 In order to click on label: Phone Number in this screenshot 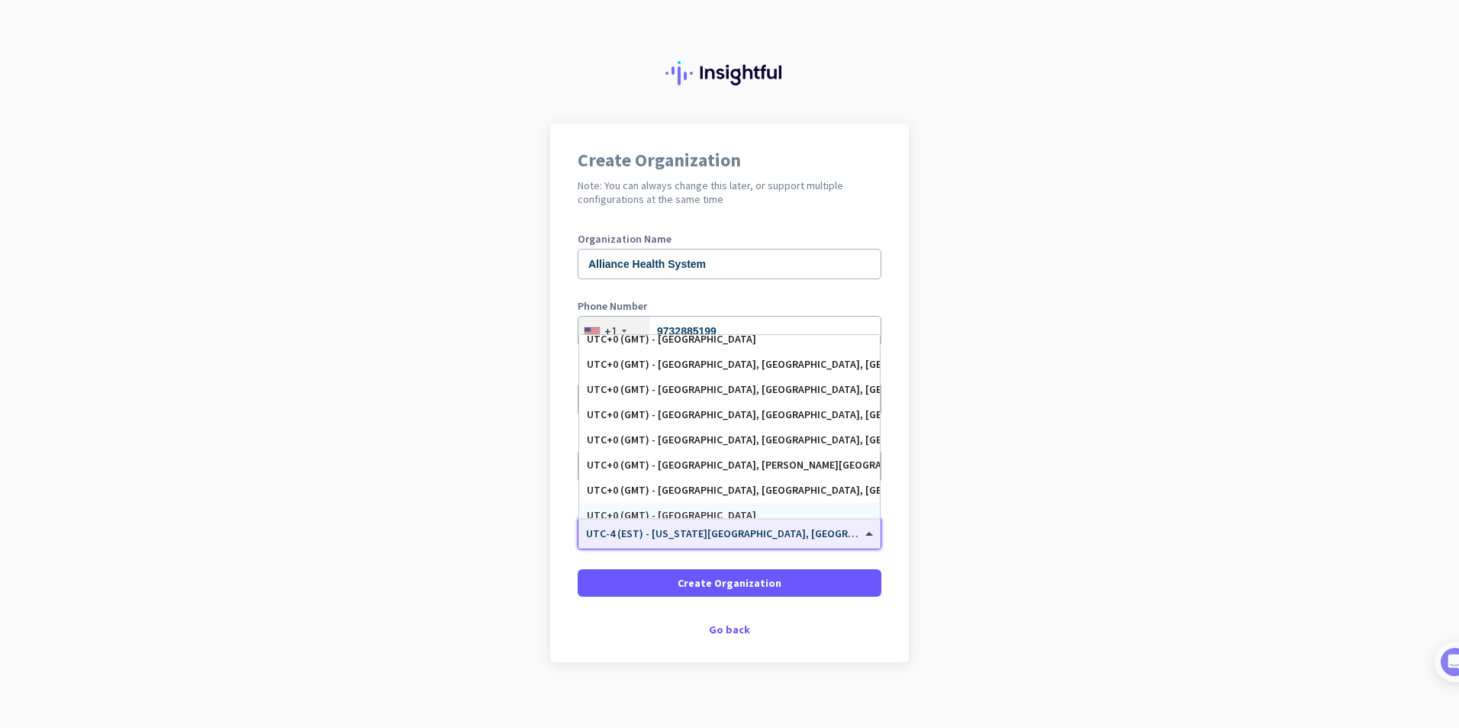, I will do `click(729, 306)`.